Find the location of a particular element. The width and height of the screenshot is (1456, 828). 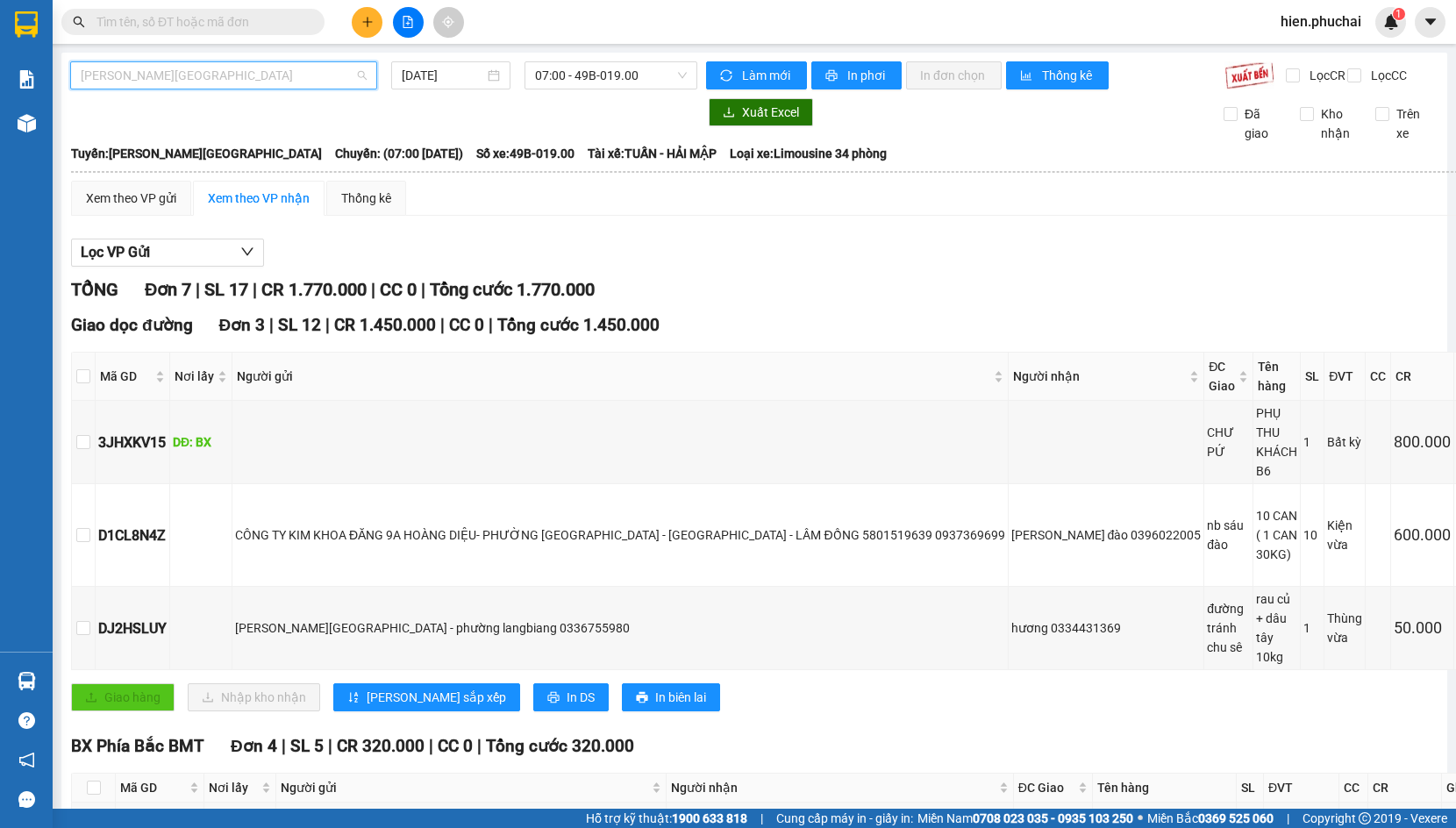

div: Kiện vừa is located at coordinates (1344, 535).